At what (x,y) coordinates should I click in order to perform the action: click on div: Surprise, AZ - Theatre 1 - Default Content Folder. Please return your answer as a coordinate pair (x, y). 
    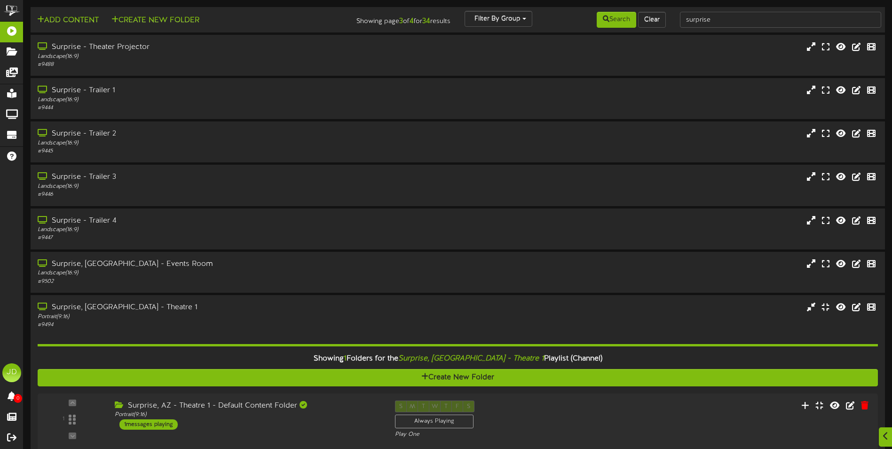
    Looking at the image, I should click on (248, 405).